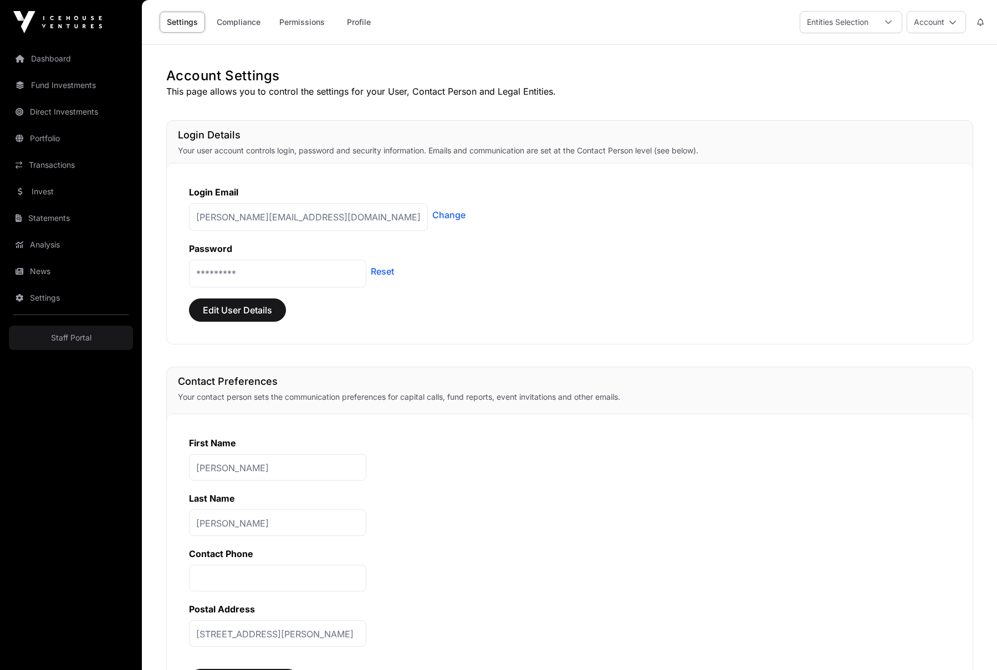 The height and width of the screenshot is (670, 997). I want to click on span: Edit User Details, so click(237, 310).